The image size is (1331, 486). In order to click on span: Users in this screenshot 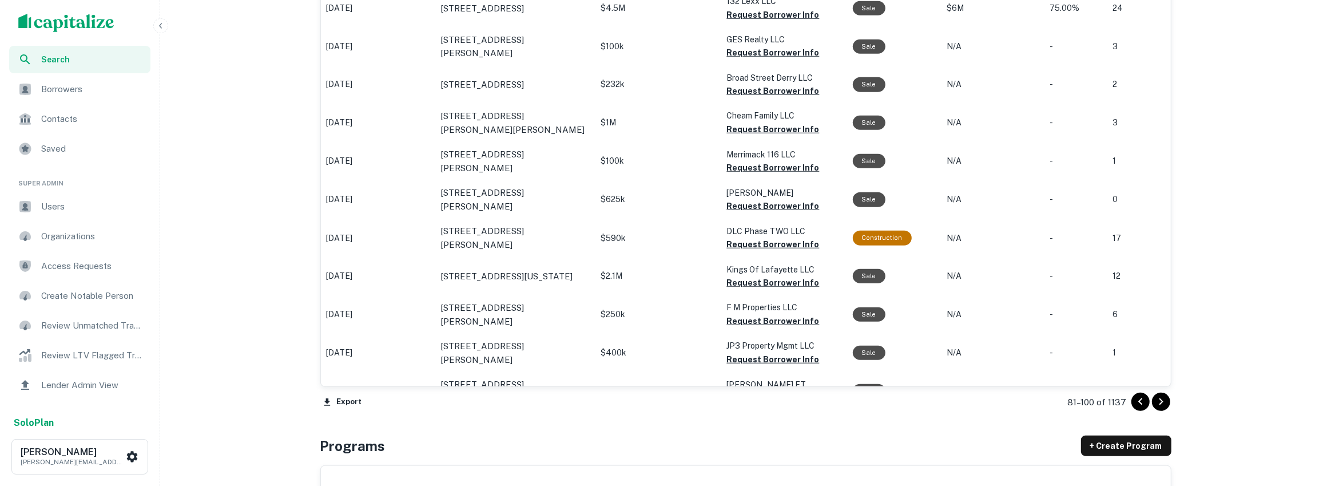, I will do `click(92, 206)`.